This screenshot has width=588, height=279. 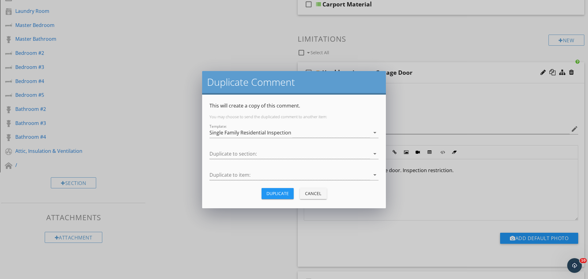 What do you see at coordinates (278, 194) in the screenshot?
I see `button: Duplicate` at bounding box center [278, 194].